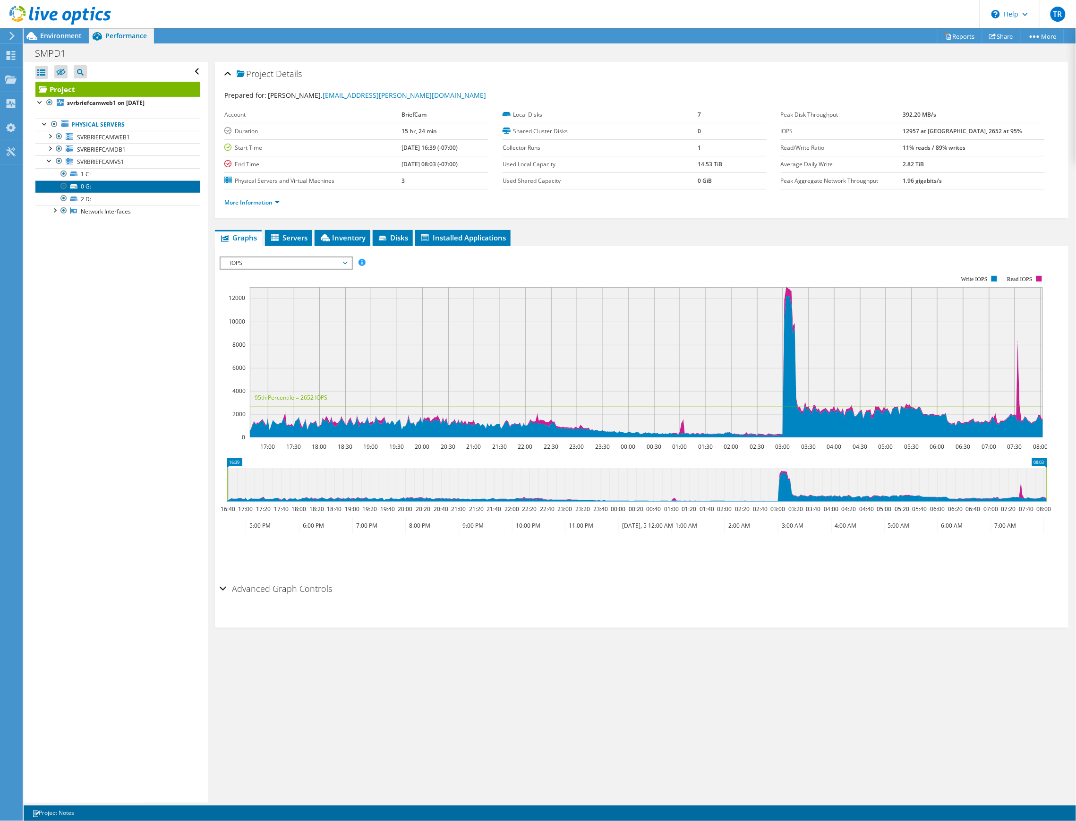 The image size is (1076, 821). Describe the element at coordinates (688, 509) in the screenshot. I see `text: 01:20` at that location.